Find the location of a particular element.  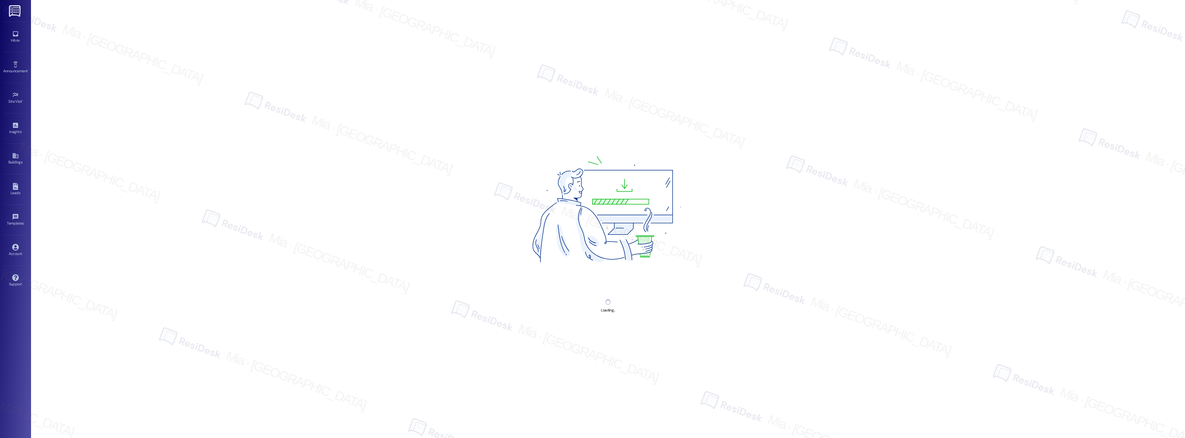

a: Support is located at coordinates (16, 281).